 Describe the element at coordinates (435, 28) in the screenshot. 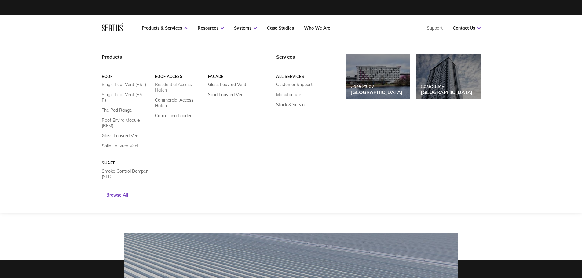

I see `a: Support` at that location.